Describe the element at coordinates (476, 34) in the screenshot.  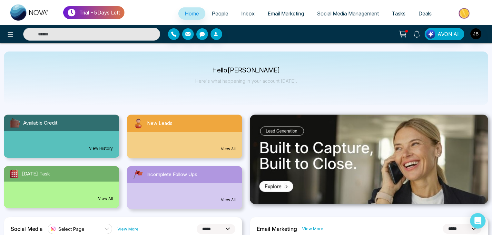
I see `img: User Avatar` at that location.